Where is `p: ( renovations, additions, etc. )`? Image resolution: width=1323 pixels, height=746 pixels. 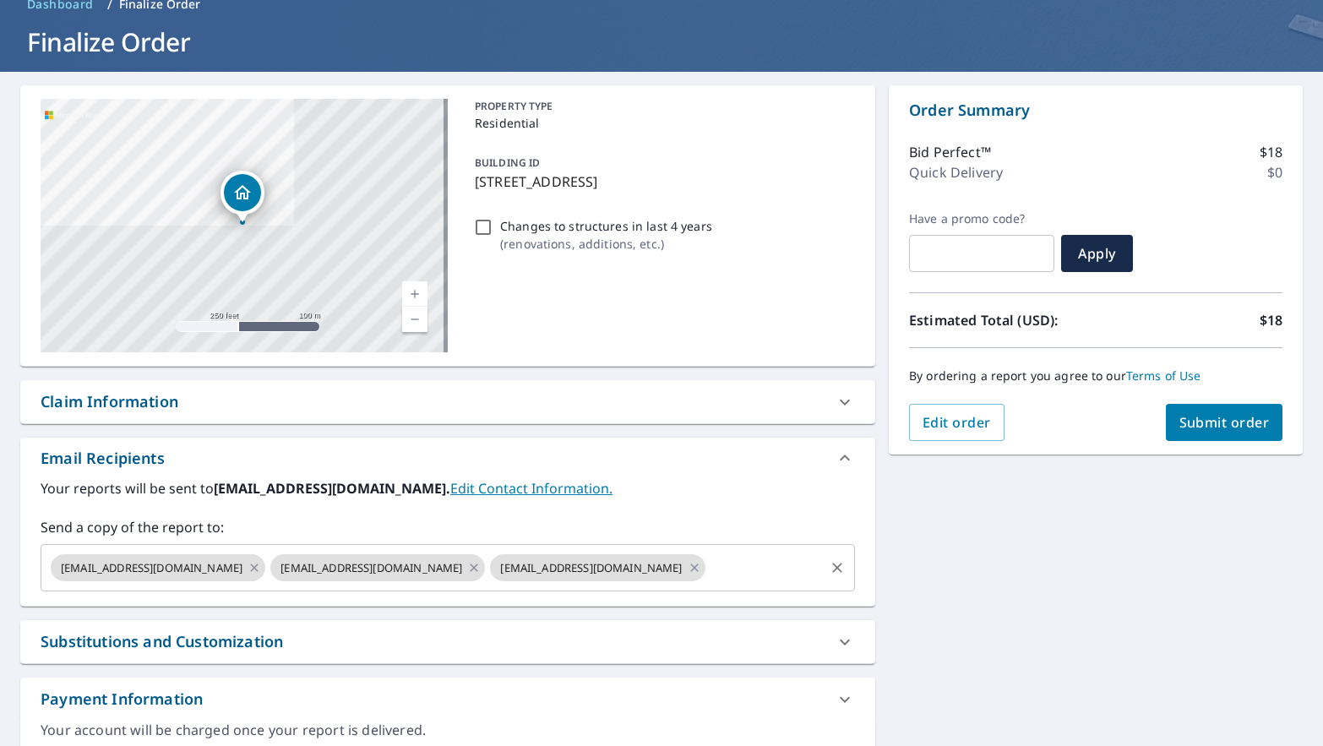
p: ( renovations, additions, etc. ) is located at coordinates (606, 243).